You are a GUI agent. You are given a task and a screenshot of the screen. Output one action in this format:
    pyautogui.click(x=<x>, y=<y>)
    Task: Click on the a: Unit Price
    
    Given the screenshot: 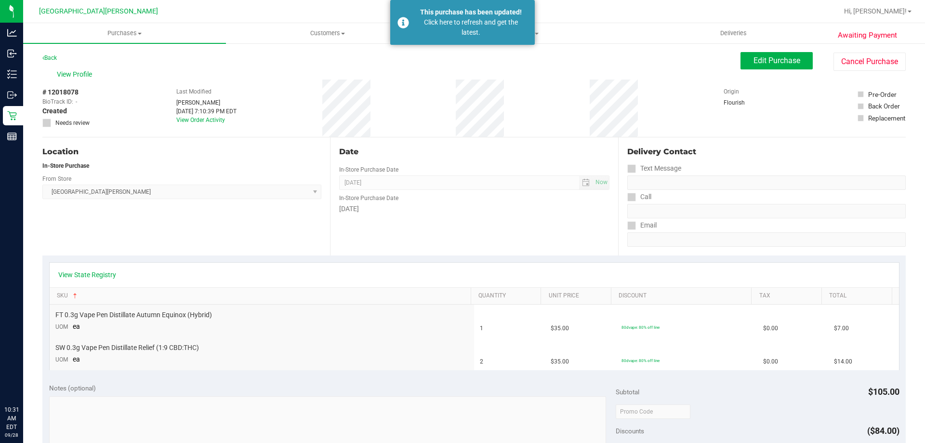 What is the action you would take?
    pyautogui.click(x=578, y=296)
    